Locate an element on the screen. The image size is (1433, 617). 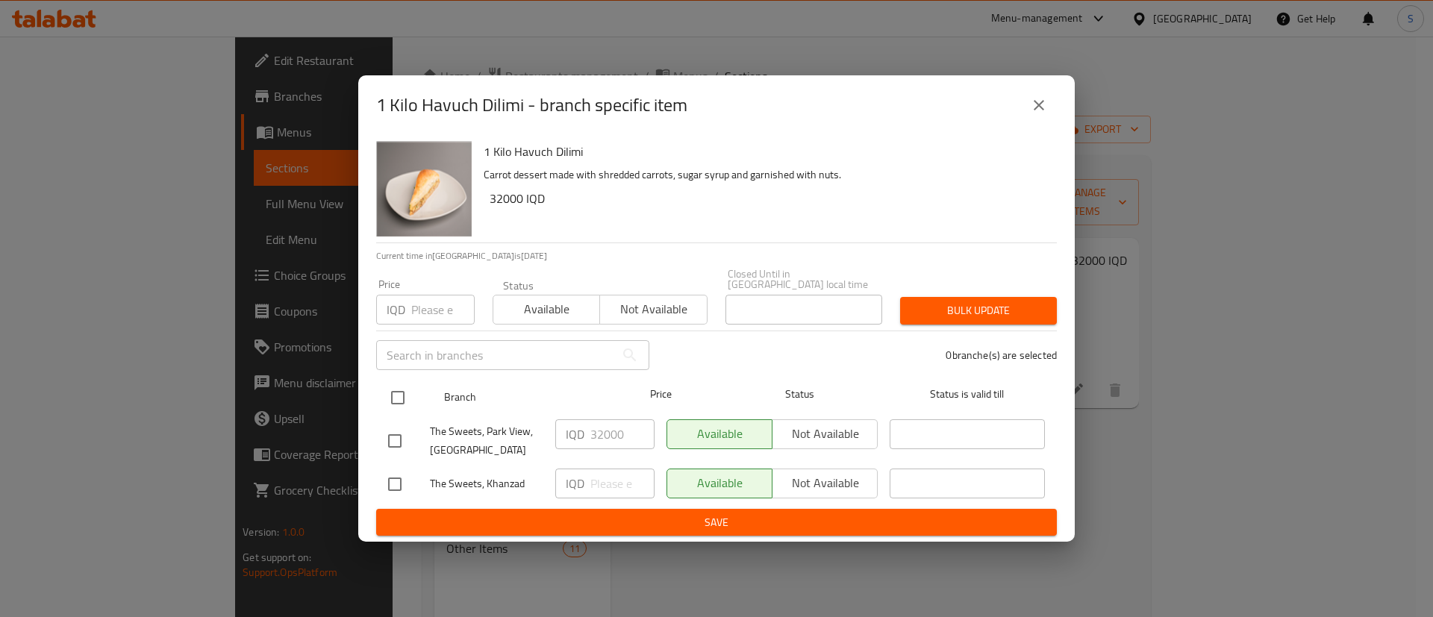
img: 1 Kilo Havuch Dilimi is located at coordinates (424, 189).